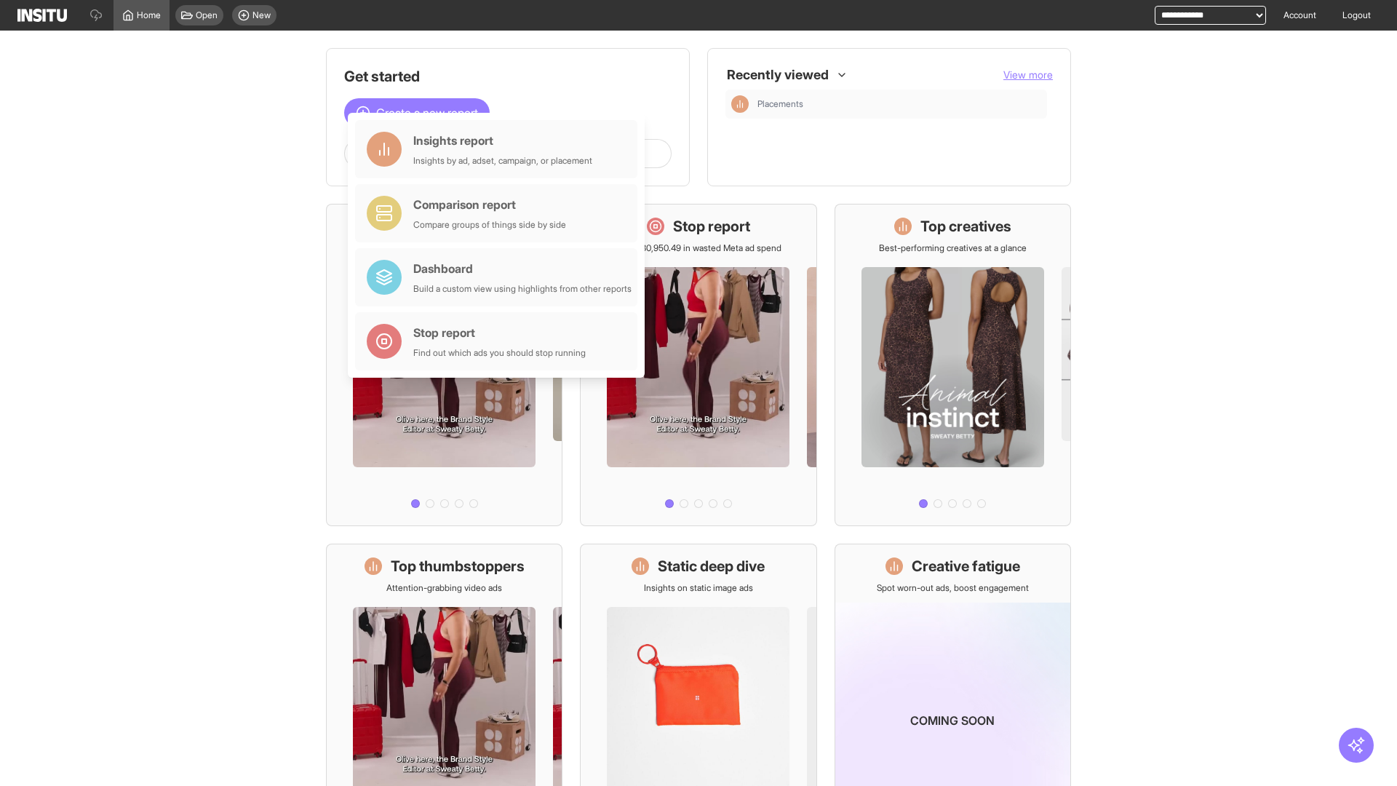 Image resolution: width=1397 pixels, height=786 pixels. What do you see at coordinates (953, 248) in the screenshot?
I see `p: Best-performing creatives at a glance` at bounding box center [953, 248].